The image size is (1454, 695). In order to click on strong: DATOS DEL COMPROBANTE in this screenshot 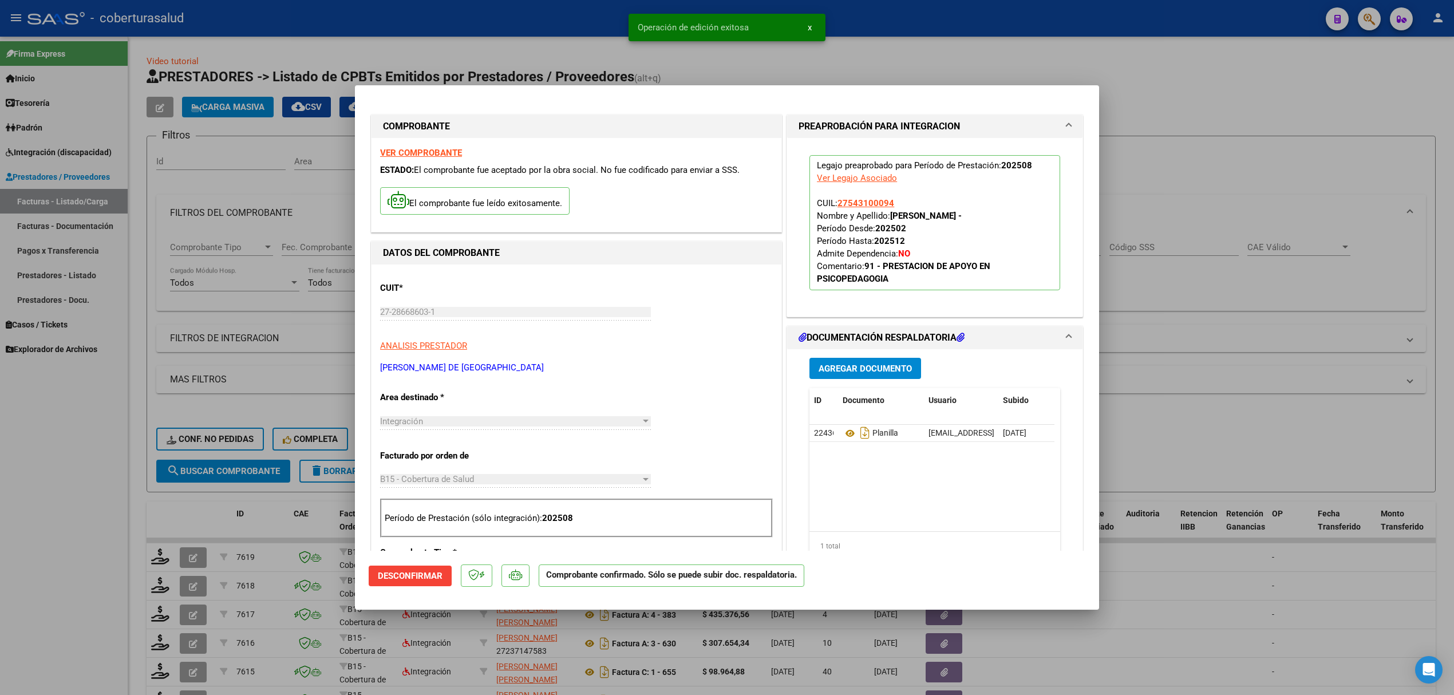, I will do `click(441, 252)`.